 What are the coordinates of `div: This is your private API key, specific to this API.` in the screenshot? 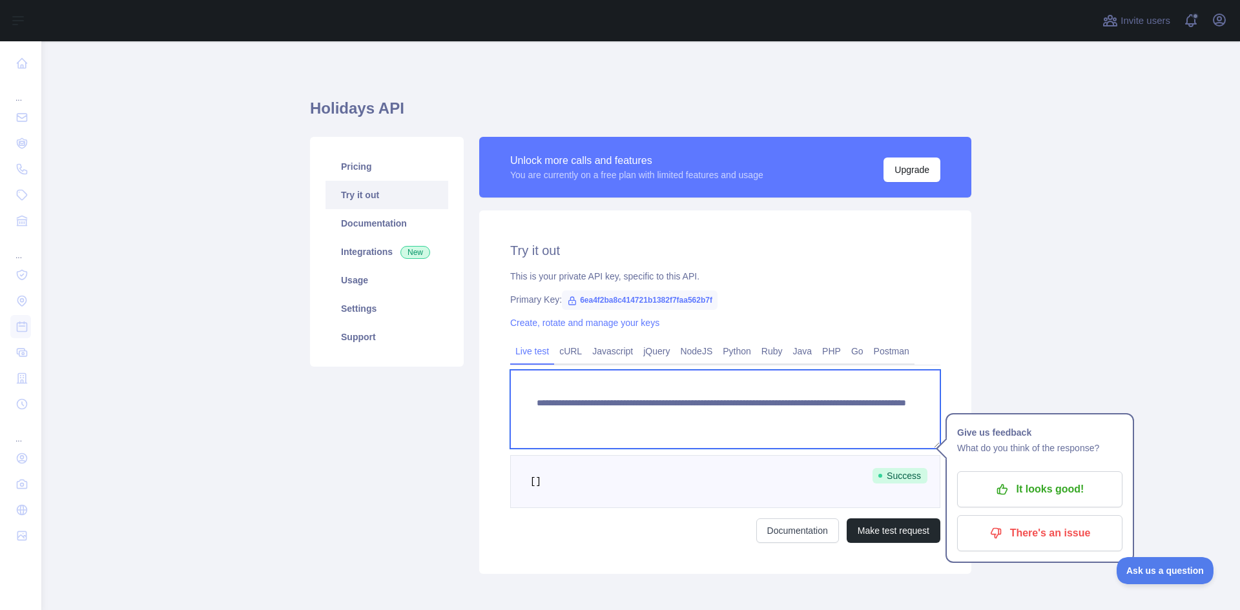 It's located at (725, 276).